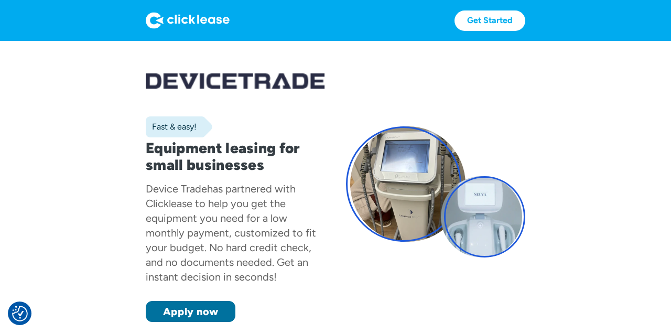 The width and height of the screenshot is (671, 333). I want to click on a: Get Started, so click(490, 20).